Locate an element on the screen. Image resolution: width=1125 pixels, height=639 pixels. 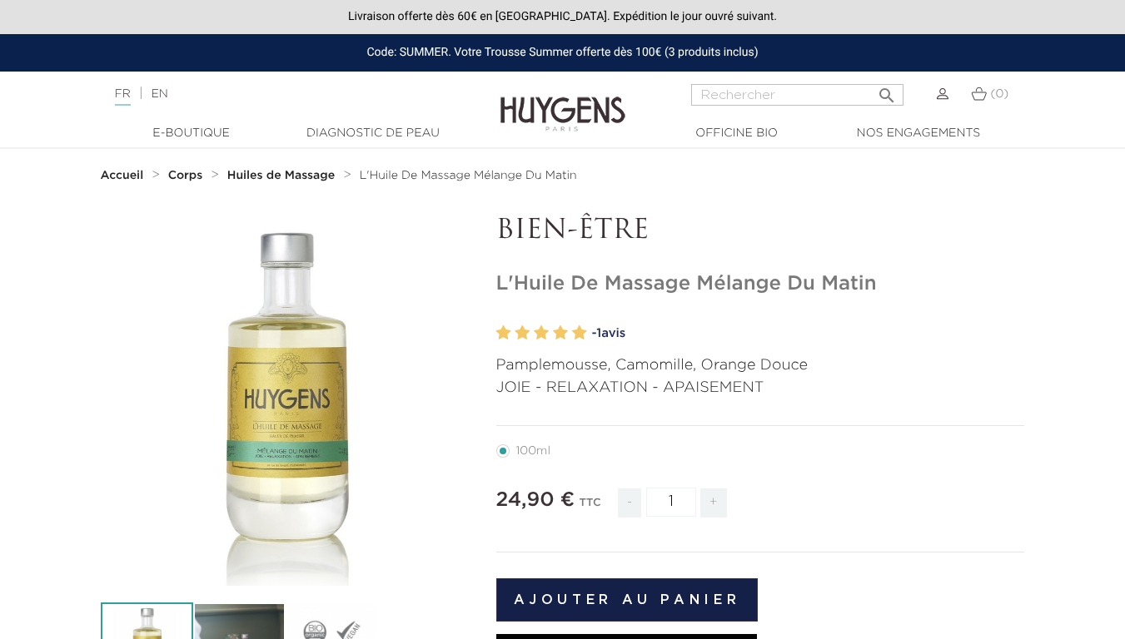
input: Quantité is located at coordinates (671, 502).